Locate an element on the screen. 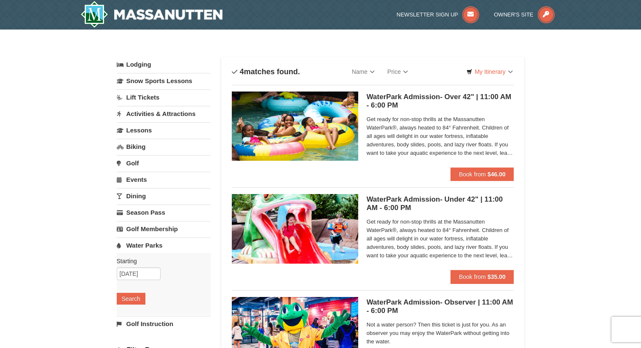  a: Activities & Attractions is located at coordinates (163, 113).